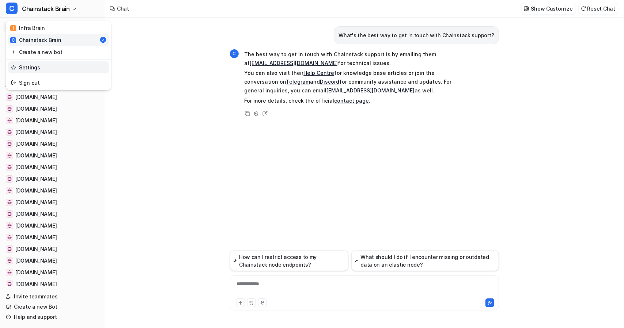  Describe the element at coordinates (59, 67) in the screenshot. I see `a: Settings` at that location.